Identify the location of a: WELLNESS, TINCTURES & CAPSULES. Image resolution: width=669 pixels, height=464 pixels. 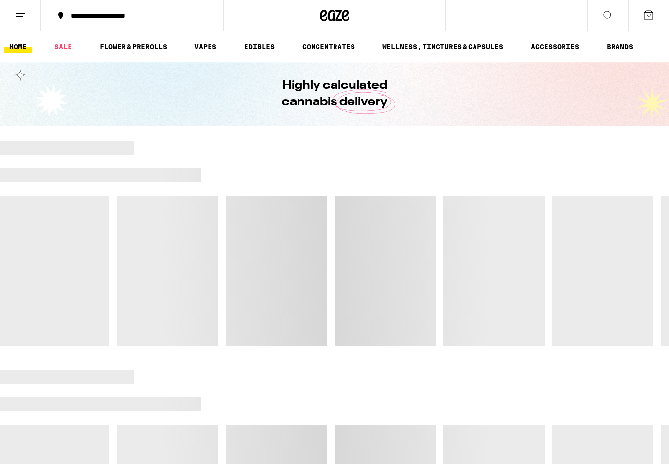
(443, 47).